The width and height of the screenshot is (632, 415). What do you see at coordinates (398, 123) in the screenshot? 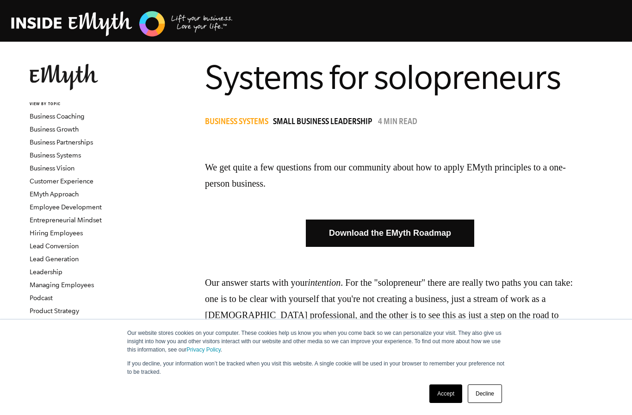
I see `p: 4 min read` at bounding box center [398, 123].